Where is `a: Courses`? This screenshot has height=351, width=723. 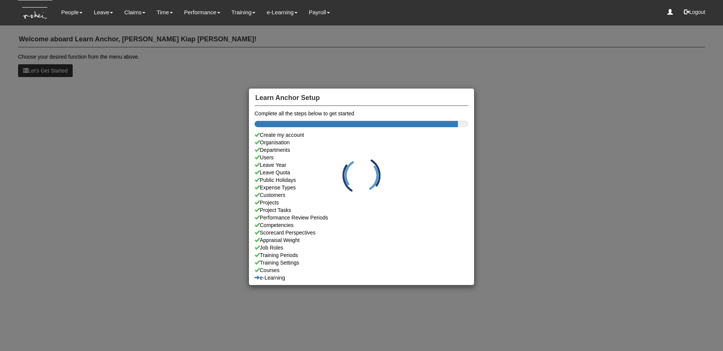
a: Courses is located at coordinates (361, 270).